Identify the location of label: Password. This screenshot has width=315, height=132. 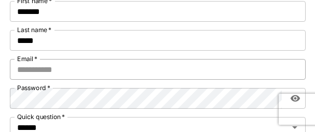
(34, 88).